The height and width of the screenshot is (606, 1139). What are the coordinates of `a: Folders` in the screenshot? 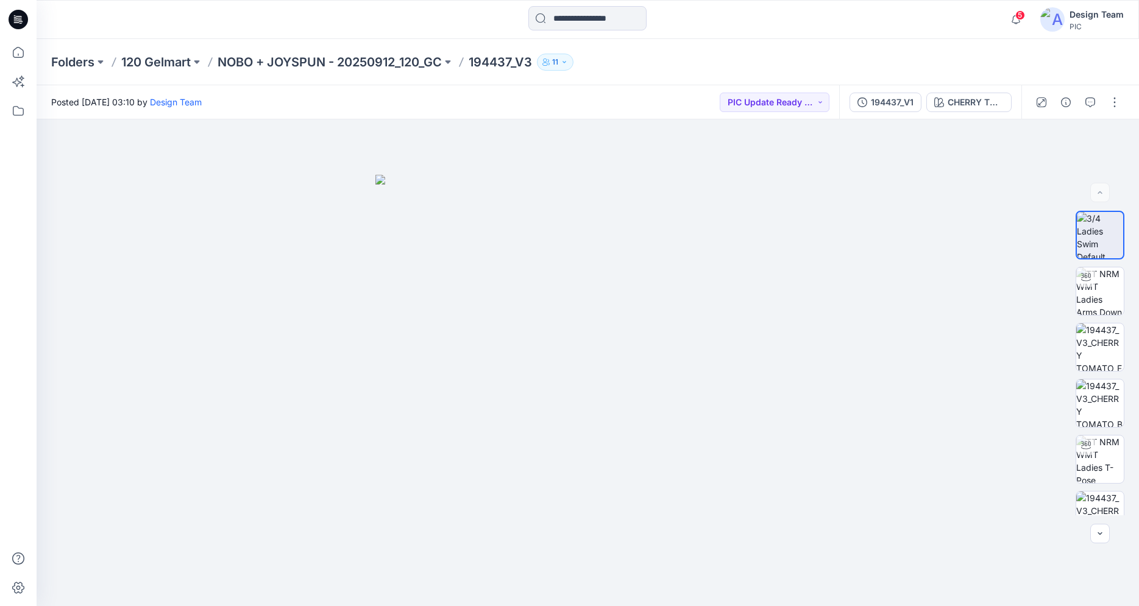 It's located at (72, 62).